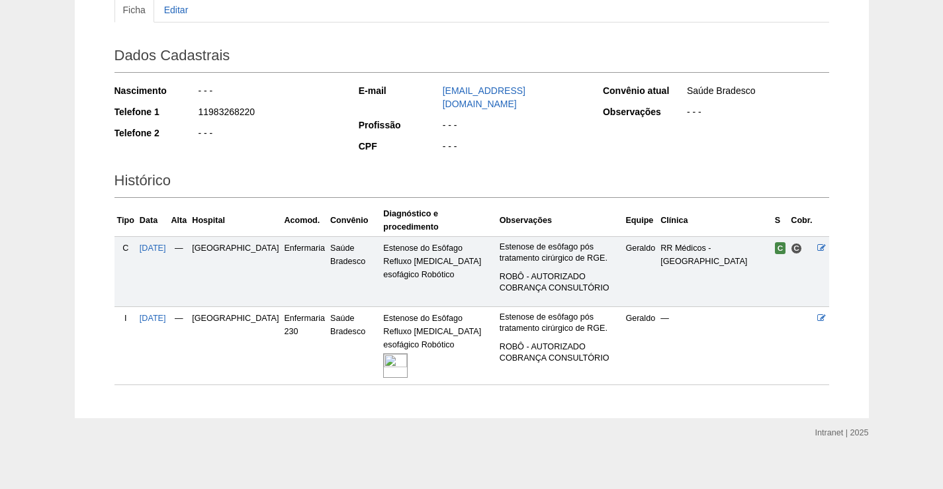 This screenshot has height=489, width=943. I want to click on th: Clínica, so click(715, 220).